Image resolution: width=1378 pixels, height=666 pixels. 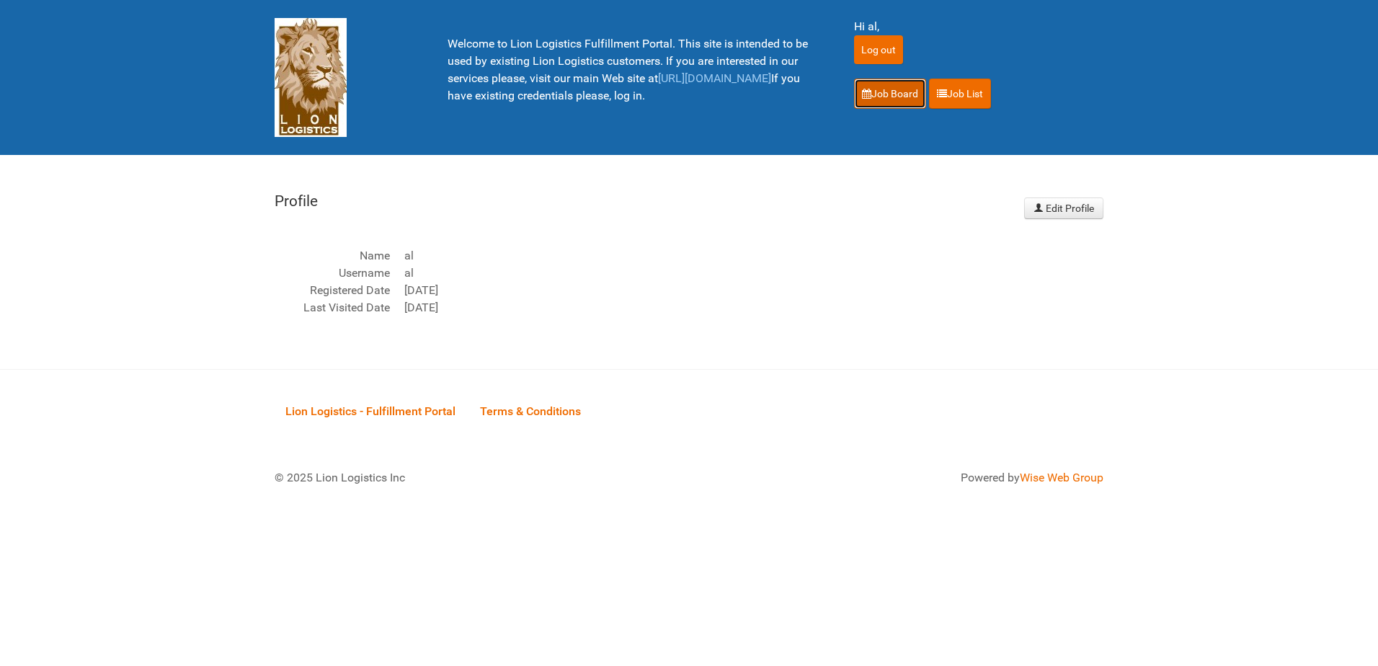 What do you see at coordinates (311, 76) in the screenshot?
I see `a: Lion Logistics` at bounding box center [311, 76].